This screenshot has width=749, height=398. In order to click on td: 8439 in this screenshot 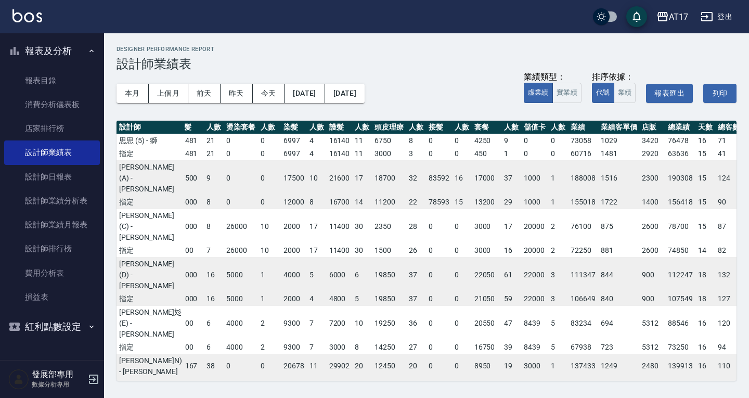, I will do `click(534, 323)`.